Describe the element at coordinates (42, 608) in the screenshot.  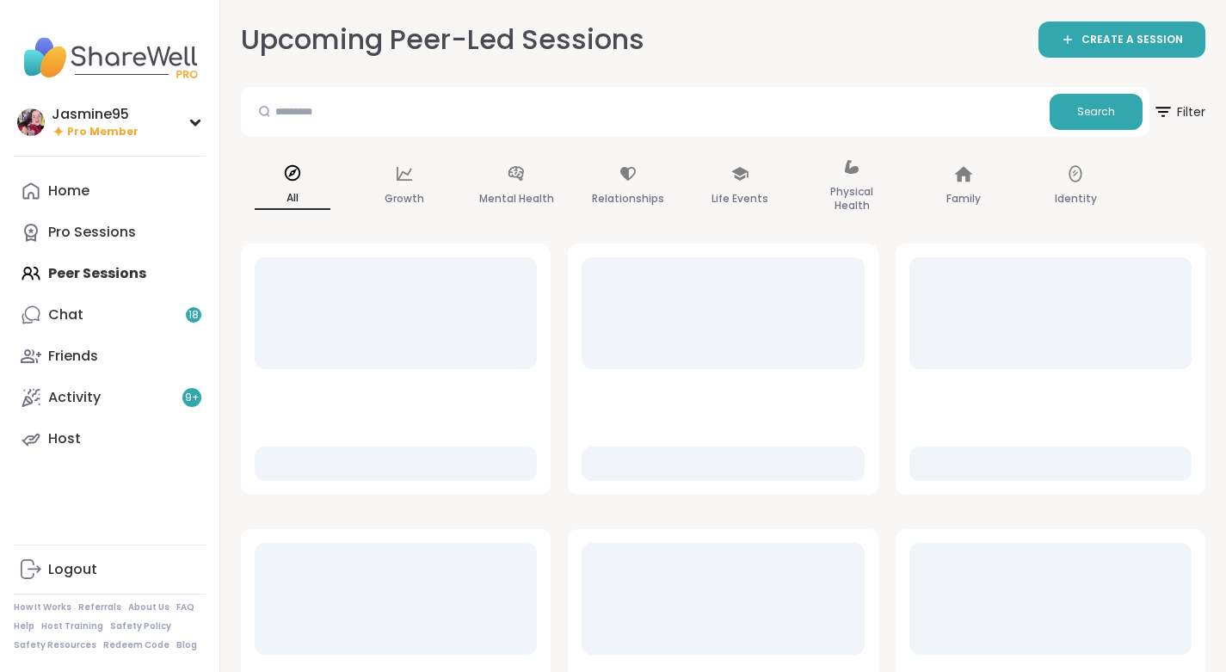
I see `a: How It Works` at that location.